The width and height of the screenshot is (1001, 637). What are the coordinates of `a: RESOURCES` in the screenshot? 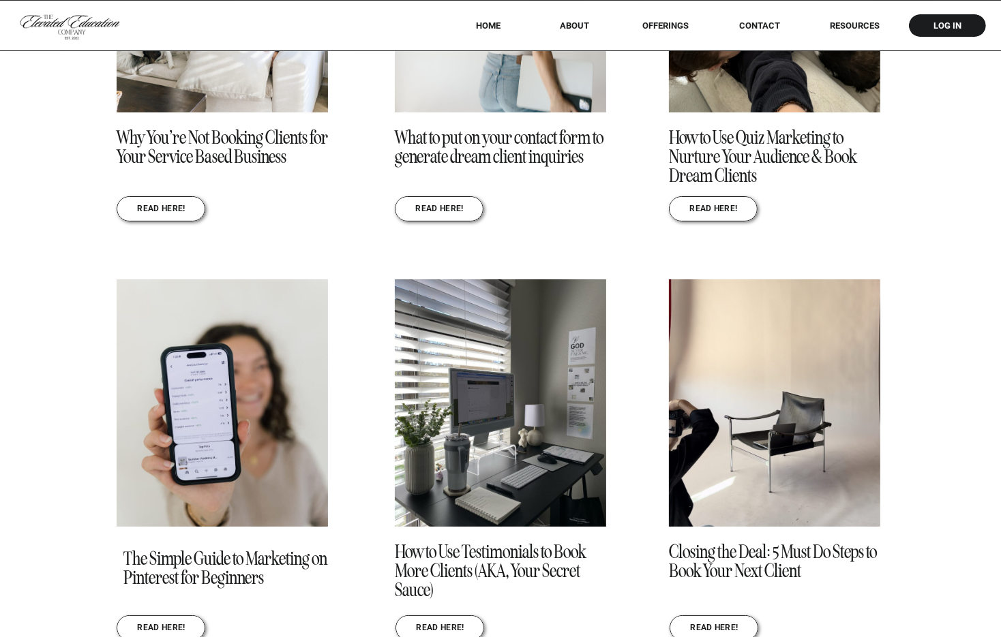 It's located at (855, 25).